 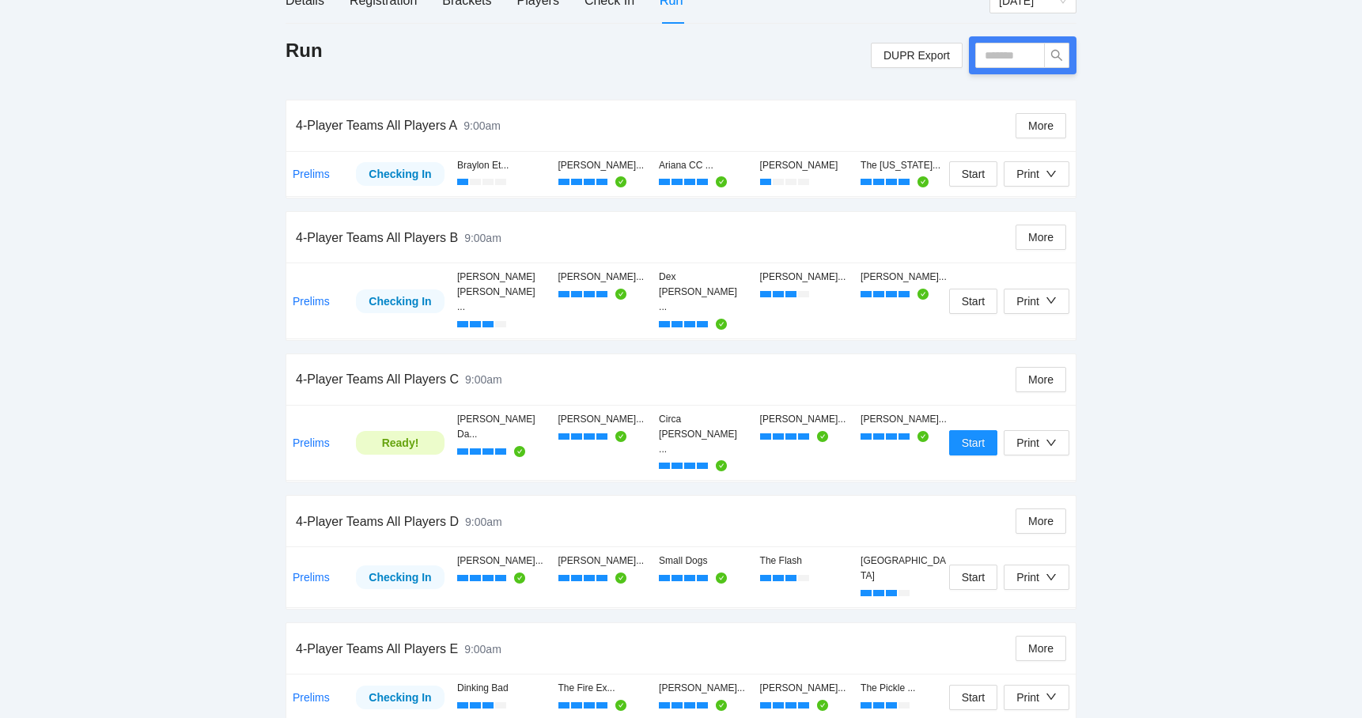 I want to click on span: 4-Player Teams All Players E, so click(x=377, y=649).